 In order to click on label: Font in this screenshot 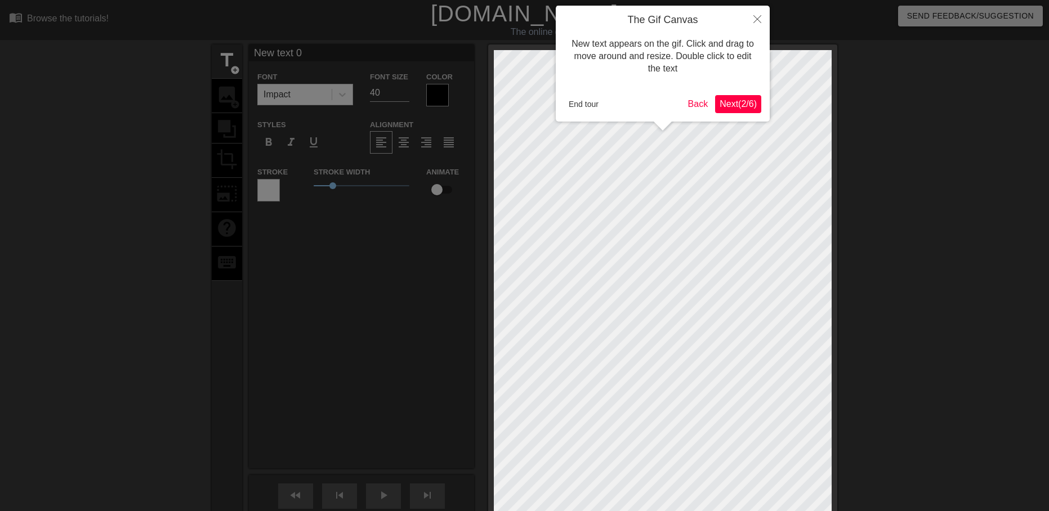, I will do `click(267, 77)`.